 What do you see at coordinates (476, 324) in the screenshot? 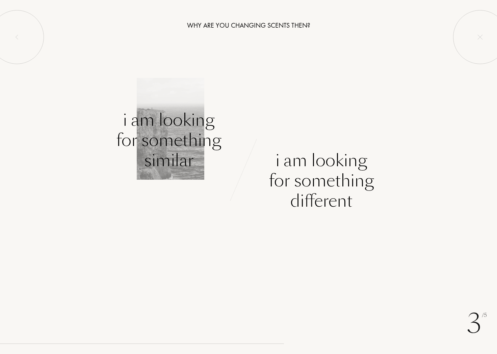
I see `div: 3` at bounding box center [476, 324].